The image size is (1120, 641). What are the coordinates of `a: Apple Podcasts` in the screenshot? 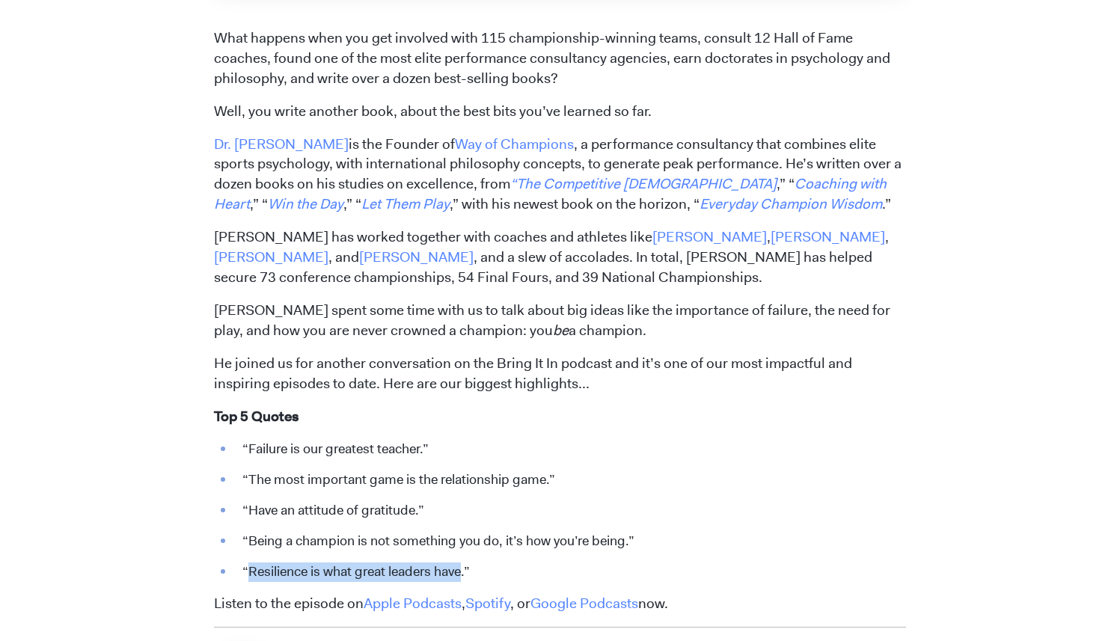 It's located at (412, 603).